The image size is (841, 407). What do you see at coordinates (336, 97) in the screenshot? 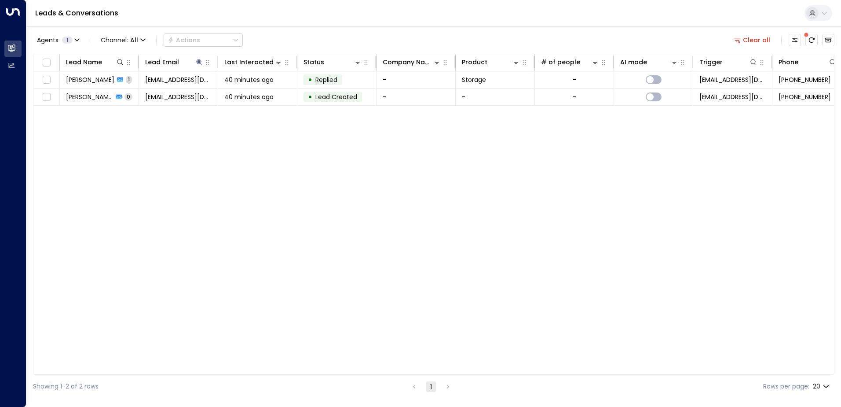
I see `span: Lead Created` at bounding box center [336, 97].